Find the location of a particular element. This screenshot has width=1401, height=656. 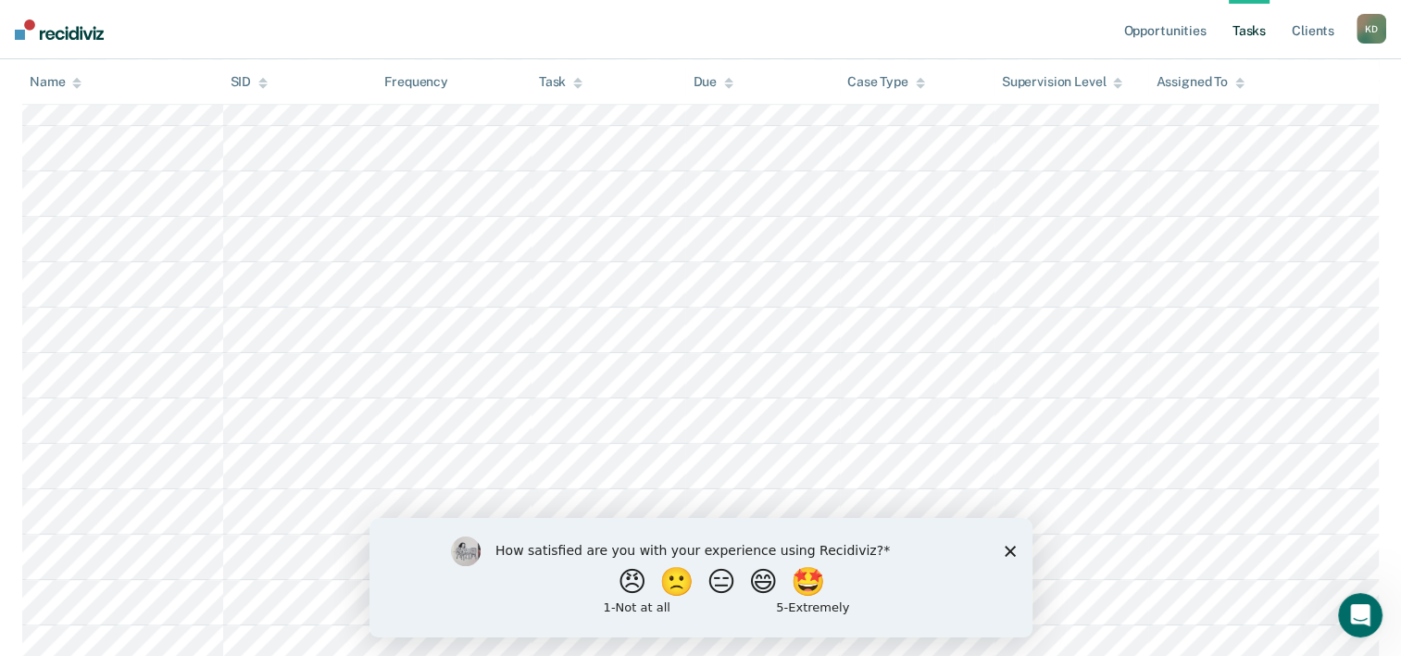

div: Assigned To is located at coordinates (1199, 81).